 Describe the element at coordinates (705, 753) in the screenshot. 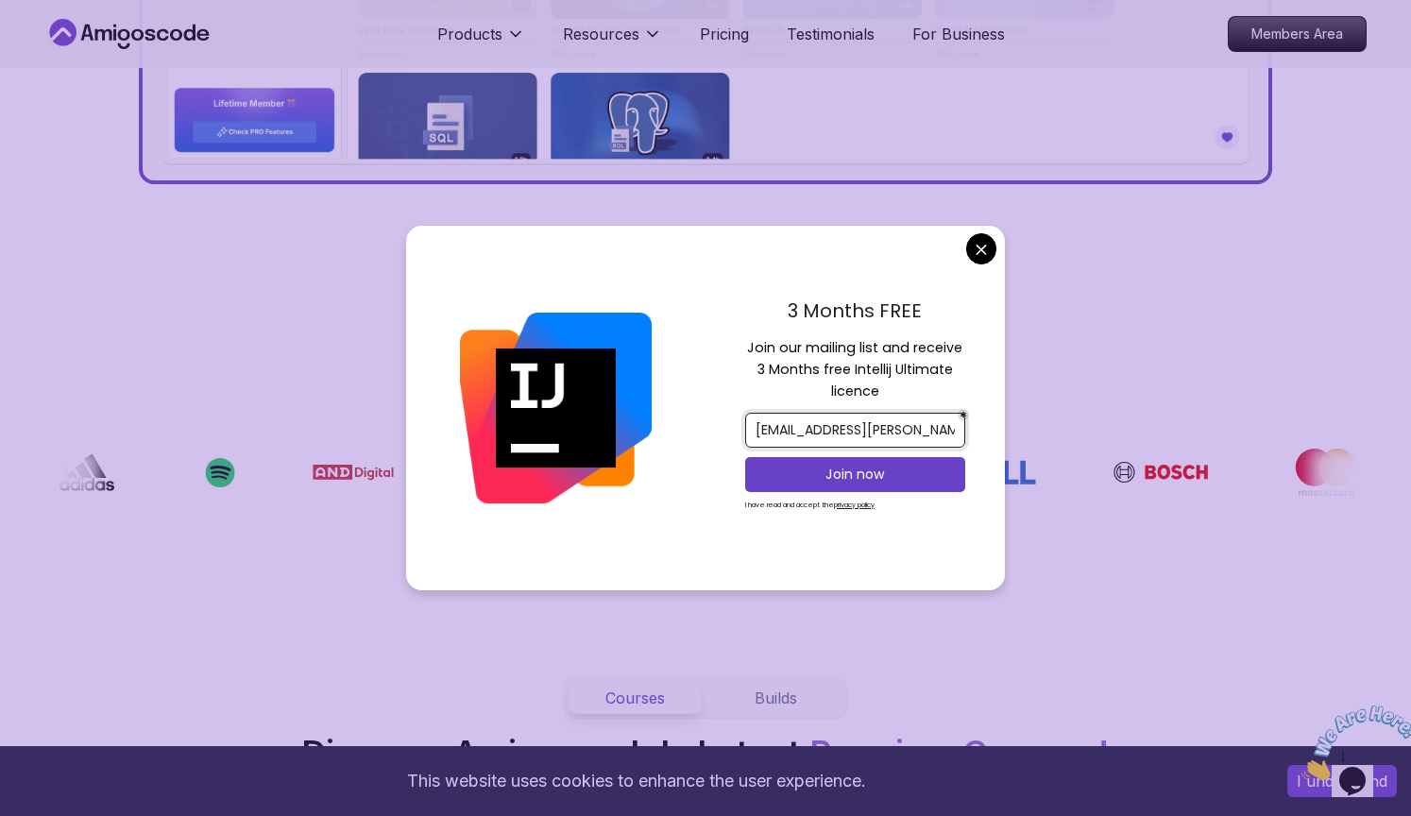

I see `h2: Discover Amigoscode's Latest` at that location.